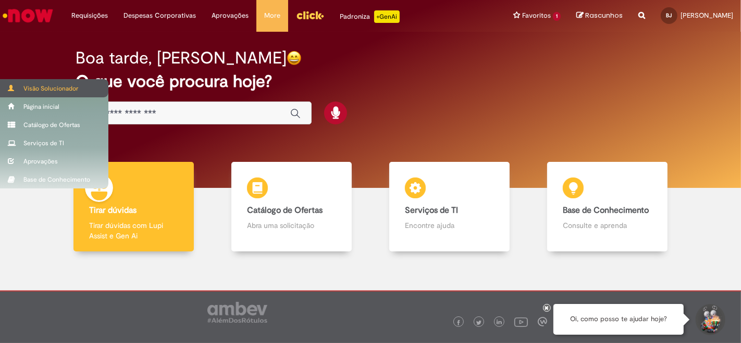 The image size is (741, 343). What do you see at coordinates (431, 210) in the screenshot?
I see `b: Serviços de TI` at bounding box center [431, 210].